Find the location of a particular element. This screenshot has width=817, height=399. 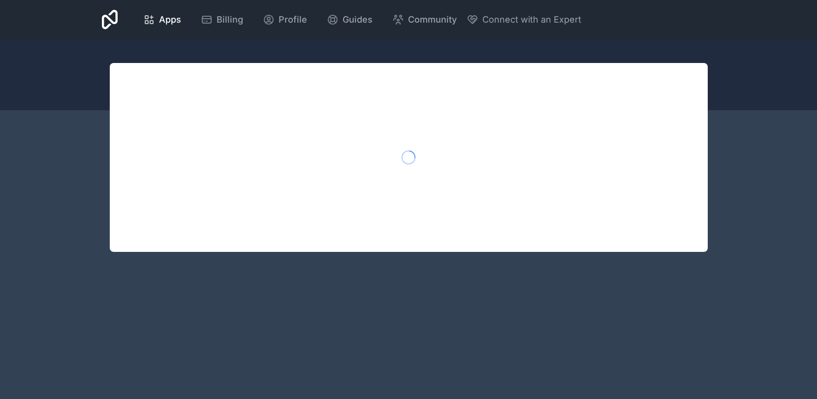

span: Guides is located at coordinates (357, 20).